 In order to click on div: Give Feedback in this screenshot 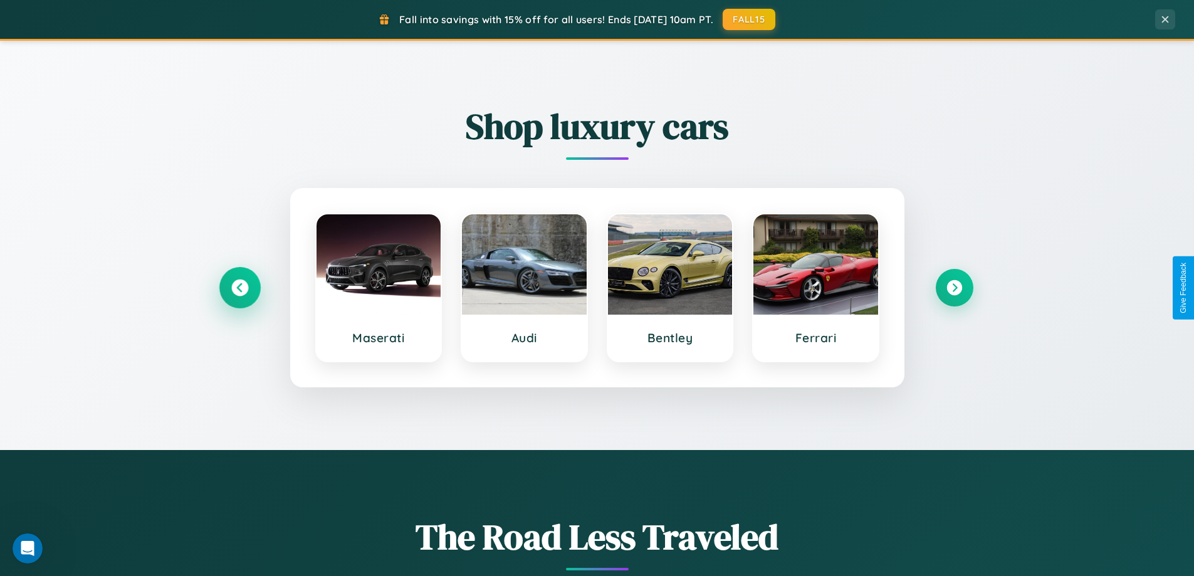, I will do `click(1184, 288)`.